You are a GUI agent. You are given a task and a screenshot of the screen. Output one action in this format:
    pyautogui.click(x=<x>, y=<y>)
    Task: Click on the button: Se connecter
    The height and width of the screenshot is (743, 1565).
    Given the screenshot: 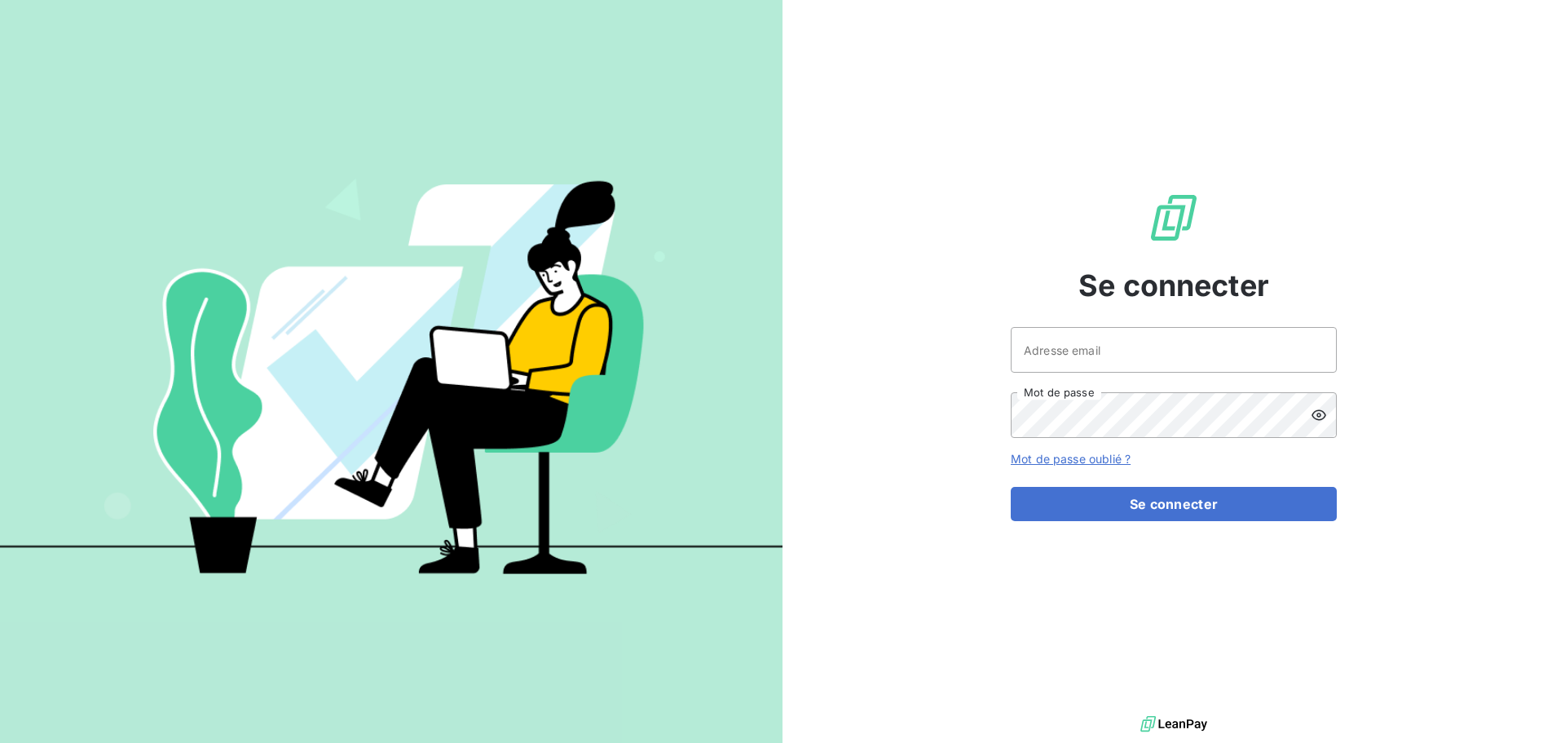 What is the action you would take?
    pyautogui.click(x=1174, y=504)
    